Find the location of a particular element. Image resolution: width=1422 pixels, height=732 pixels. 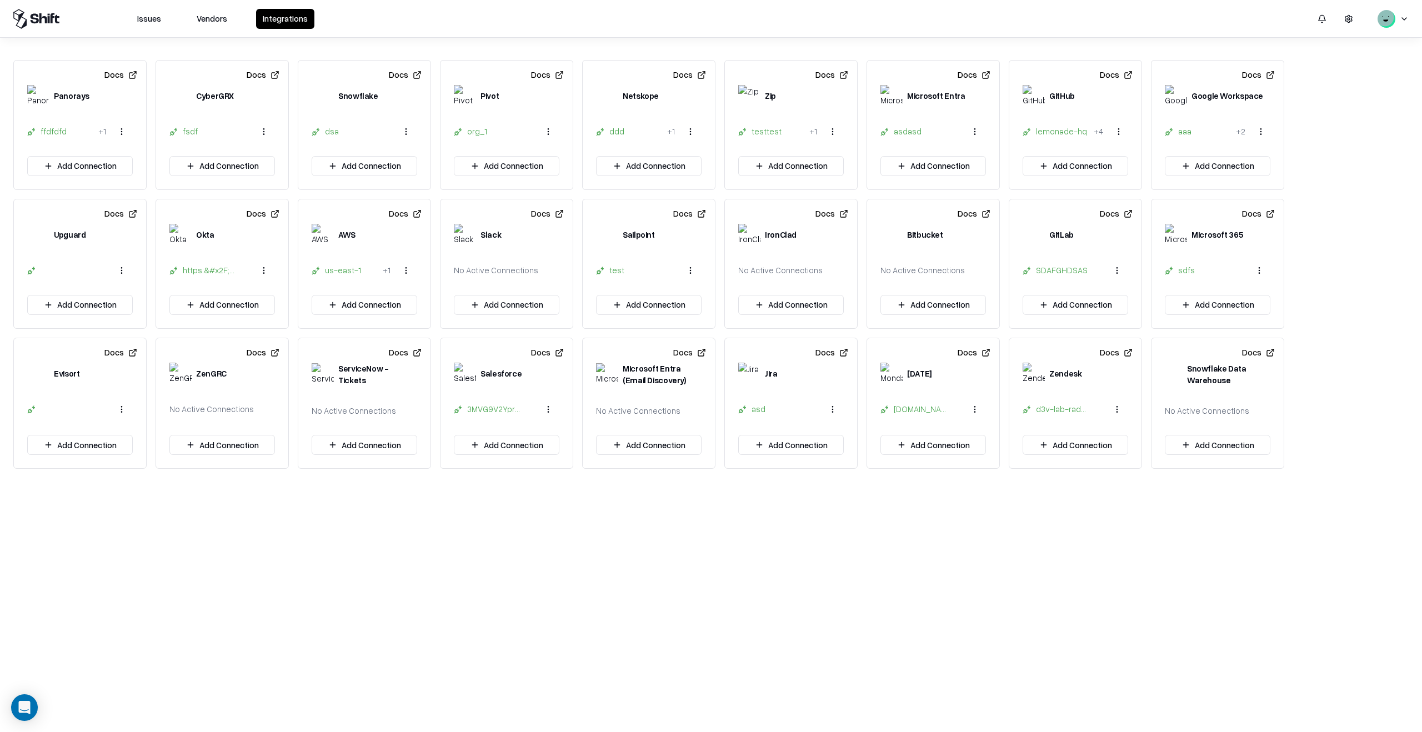

div: asd is located at coordinates (778, 409).